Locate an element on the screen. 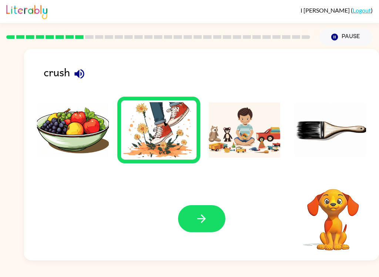 This screenshot has height=277, width=379. img: Answer choice 1 is located at coordinates (73, 130).